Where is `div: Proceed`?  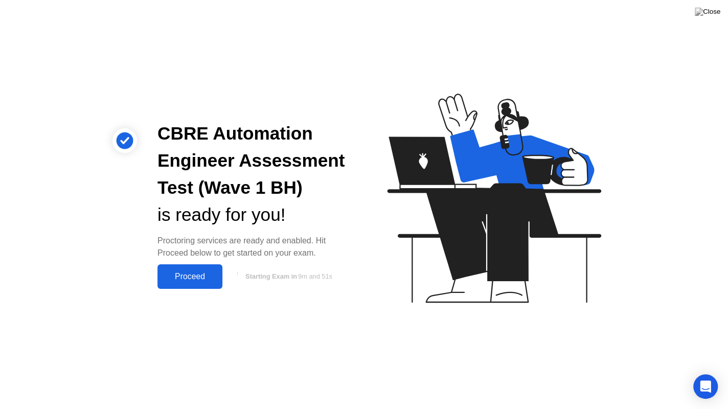
div: Proceed is located at coordinates (190, 277).